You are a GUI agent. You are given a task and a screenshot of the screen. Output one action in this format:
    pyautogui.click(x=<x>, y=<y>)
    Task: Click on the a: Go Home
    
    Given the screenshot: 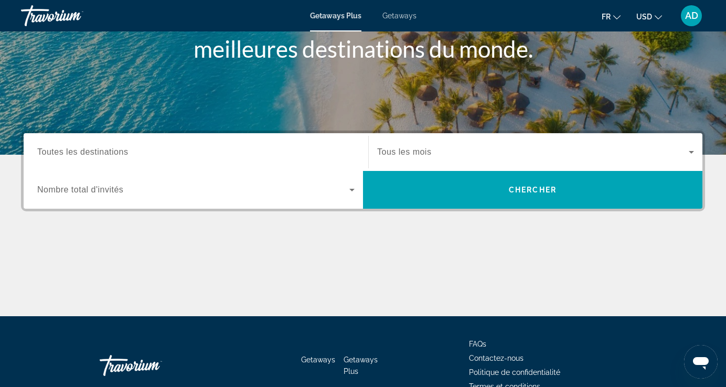 What is the action you would take?
    pyautogui.click(x=152, y=366)
    